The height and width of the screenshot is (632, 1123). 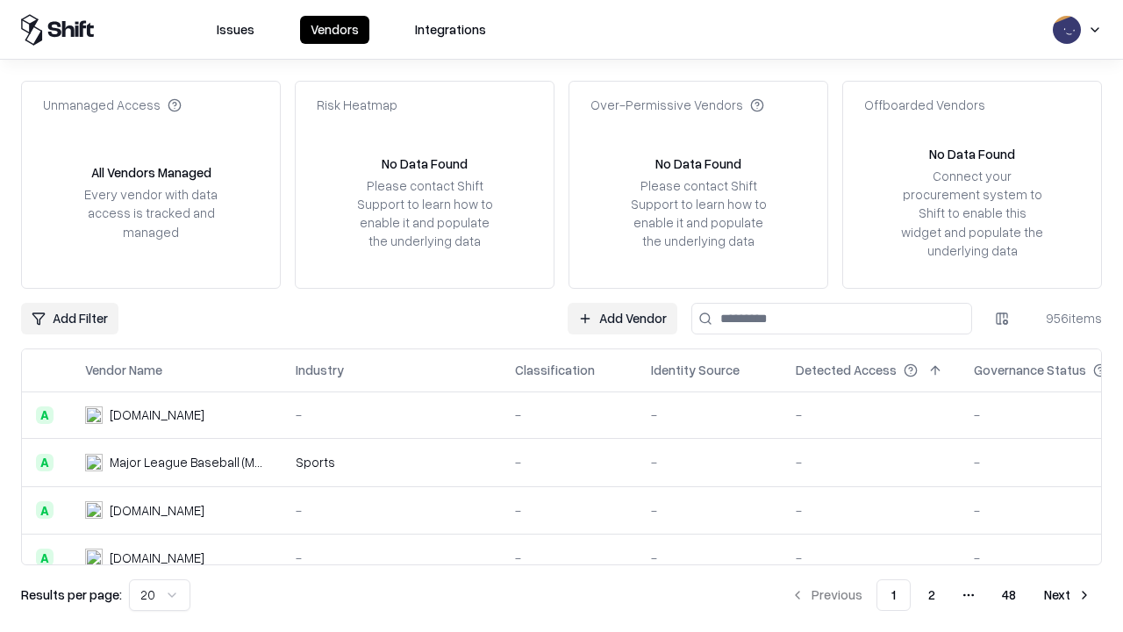 What do you see at coordinates (846, 369) in the screenshot?
I see `div: Detected Access` at bounding box center [846, 369].